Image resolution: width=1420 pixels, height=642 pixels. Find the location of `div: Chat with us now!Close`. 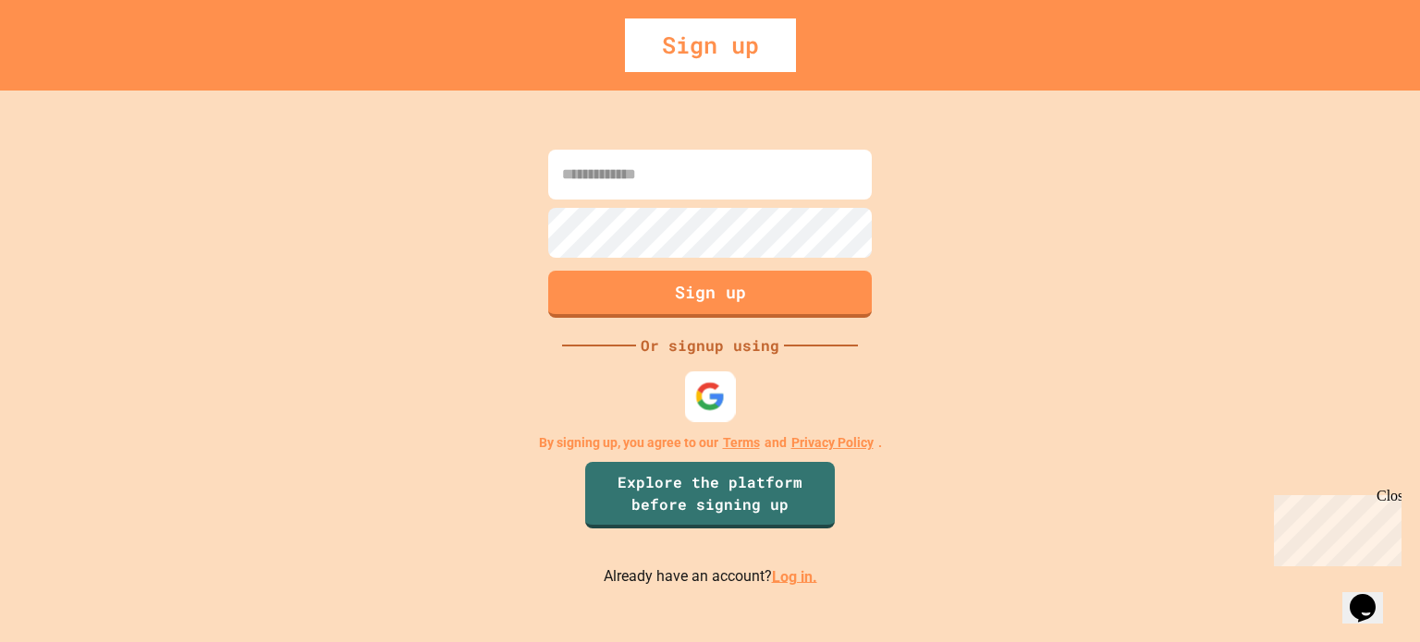

div: Chat with us now!Close is located at coordinates (67, 62).